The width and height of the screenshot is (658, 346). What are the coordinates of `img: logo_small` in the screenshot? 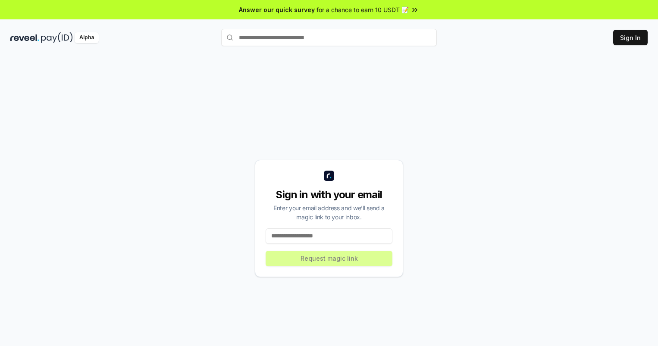 It's located at (329, 176).